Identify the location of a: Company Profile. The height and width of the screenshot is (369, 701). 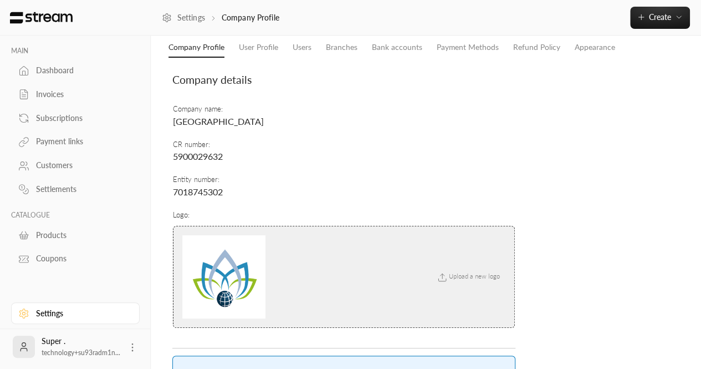
(196, 48).